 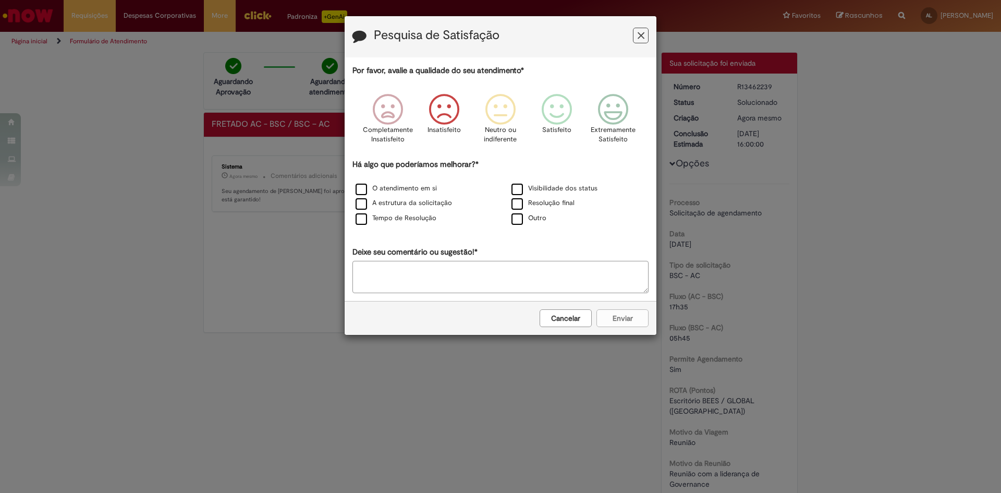 I want to click on label: Pesquisa de Satisfação, so click(x=436, y=35).